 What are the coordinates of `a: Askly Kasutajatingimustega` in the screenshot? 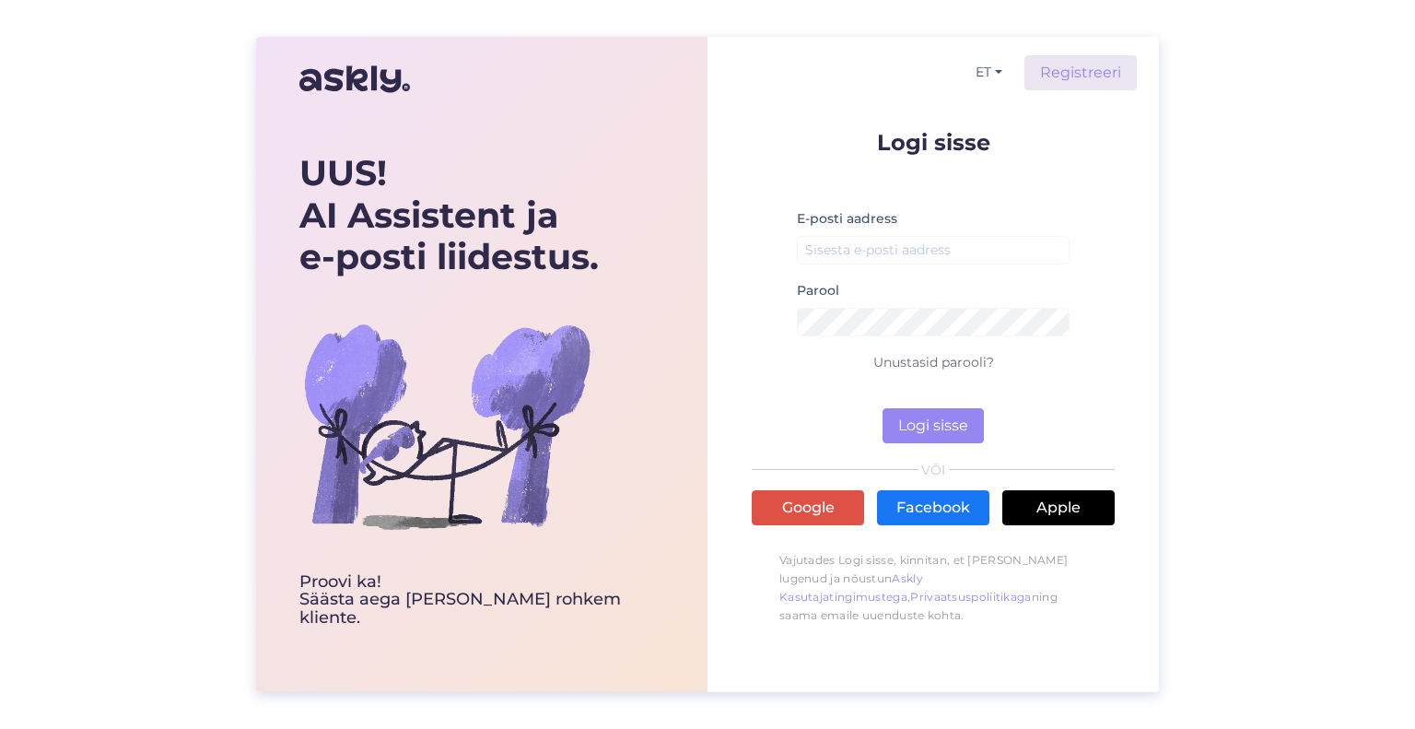 It's located at (851, 587).